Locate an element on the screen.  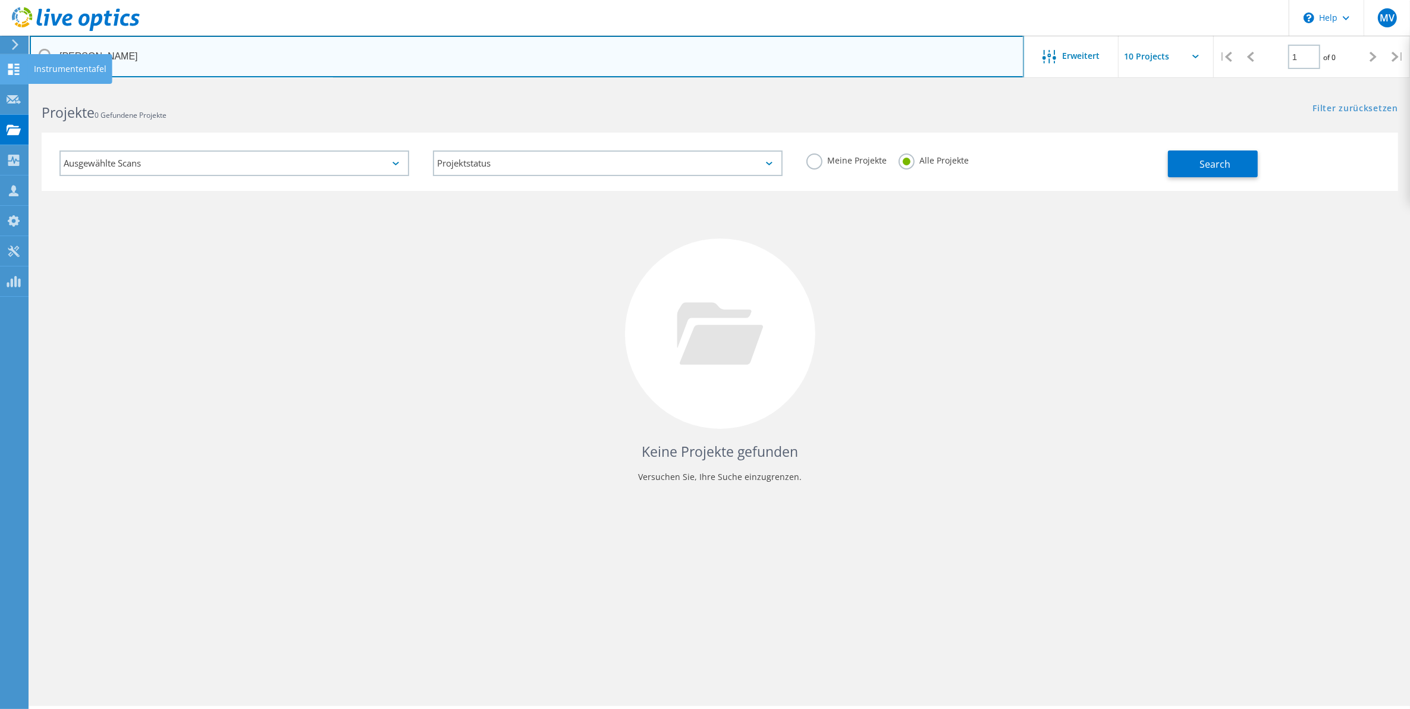
span: Search is located at coordinates (1215, 164).